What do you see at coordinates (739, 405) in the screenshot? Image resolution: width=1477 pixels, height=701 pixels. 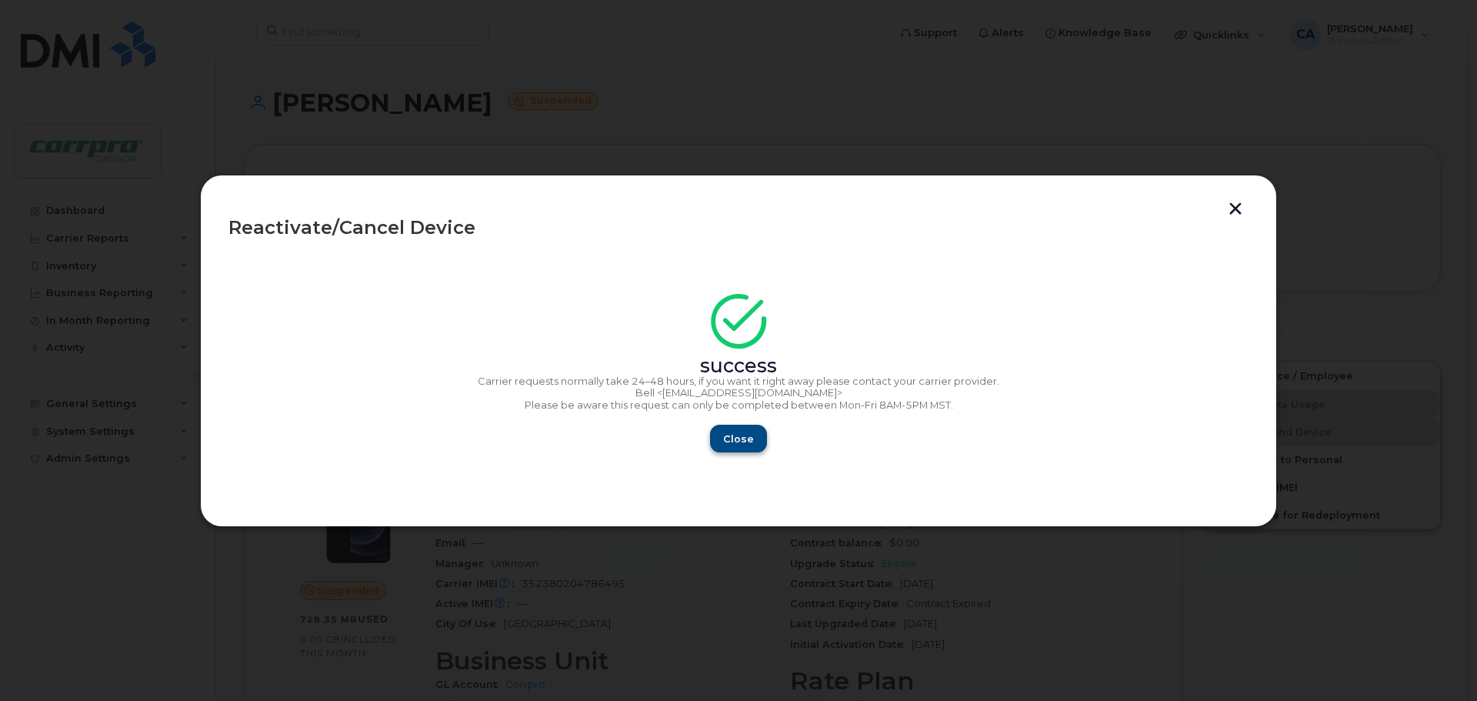 I see `p: Please be aware this request can only be completed between Mon-Fri 8AM-5PM MST.` at bounding box center [739, 405].